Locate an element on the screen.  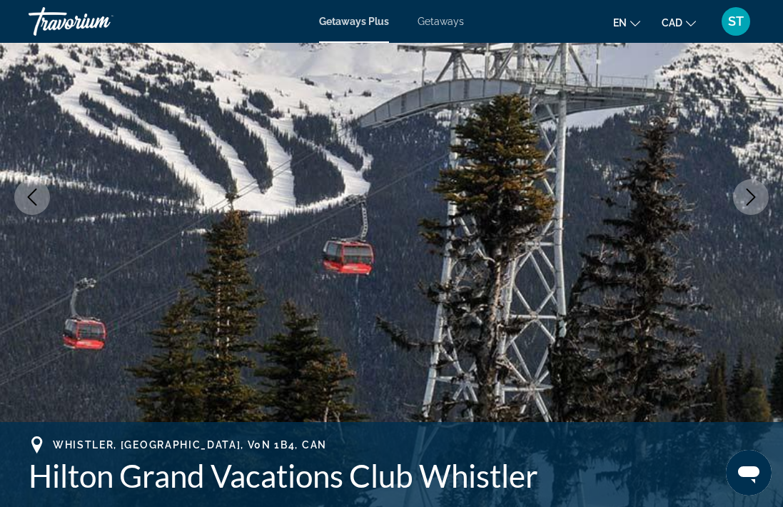
h1: Hilton Grand Vacations Club Whistler is located at coordinates (391, 475).